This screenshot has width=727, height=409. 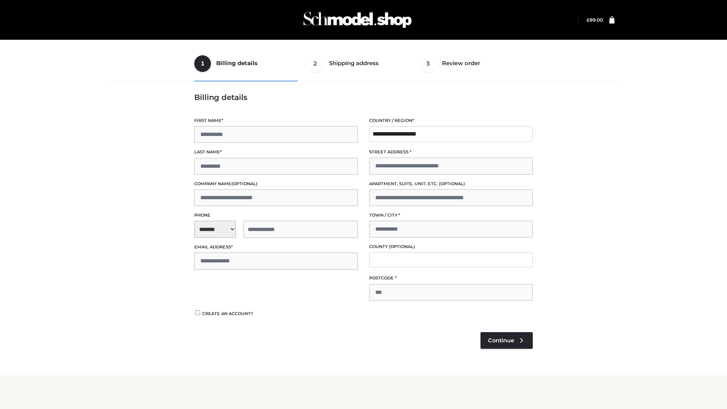 I want to click on label: Email address, so click(x=276, y=247).